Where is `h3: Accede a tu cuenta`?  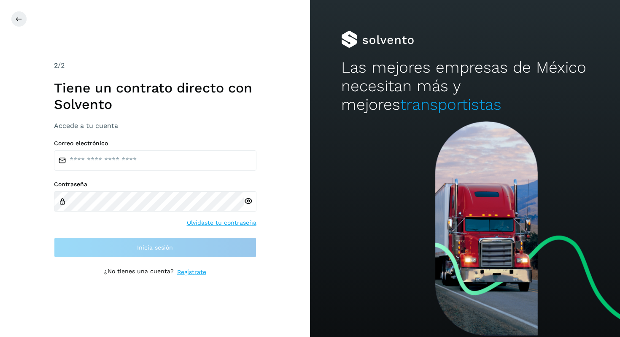
h3: Accede a tu cuenta is located at coordinates (155, 125).